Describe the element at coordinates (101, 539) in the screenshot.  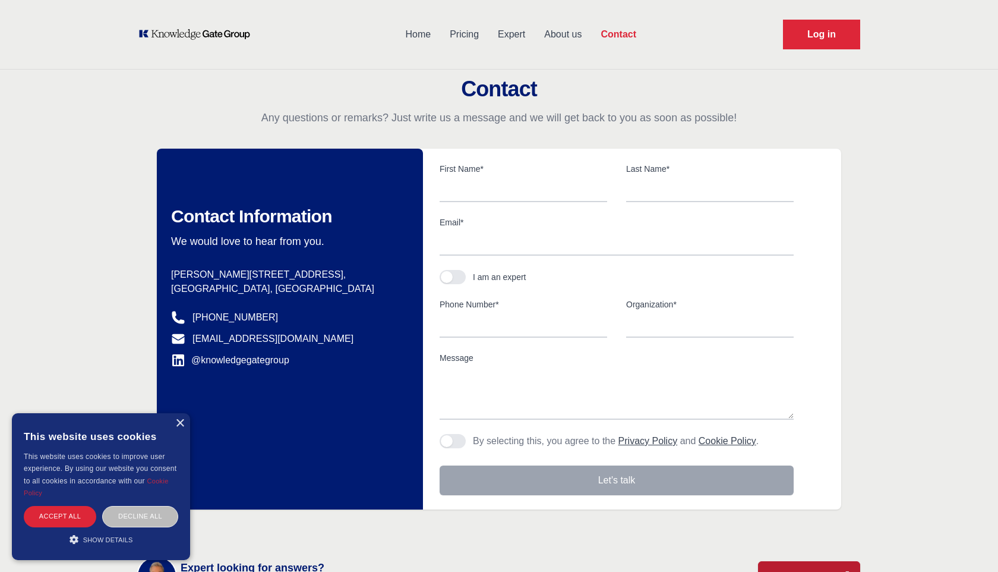
I see `div: Show details` at that location.